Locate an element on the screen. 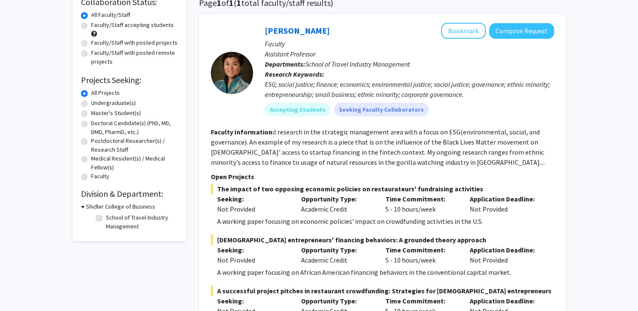  label: Faculty/Staff with posted projects is located at coordinates (134, 43).